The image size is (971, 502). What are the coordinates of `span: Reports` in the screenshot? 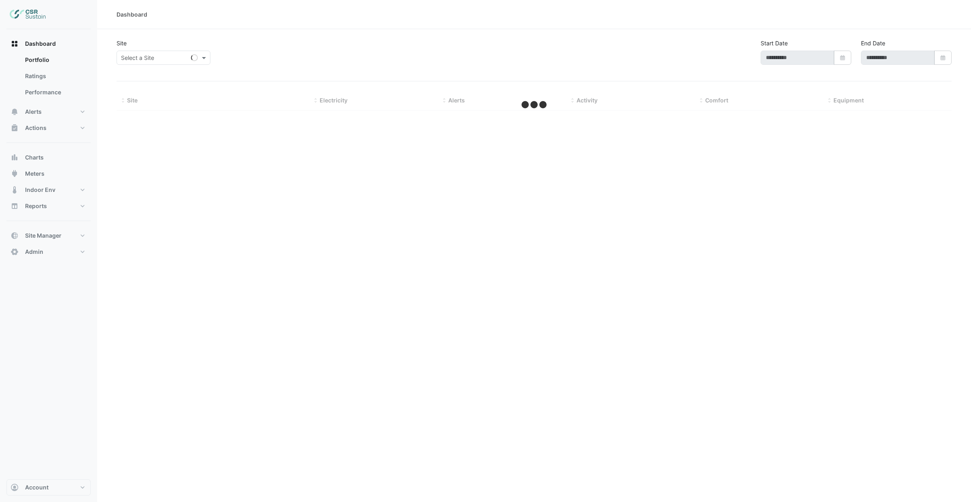 It's located at (36, 206).